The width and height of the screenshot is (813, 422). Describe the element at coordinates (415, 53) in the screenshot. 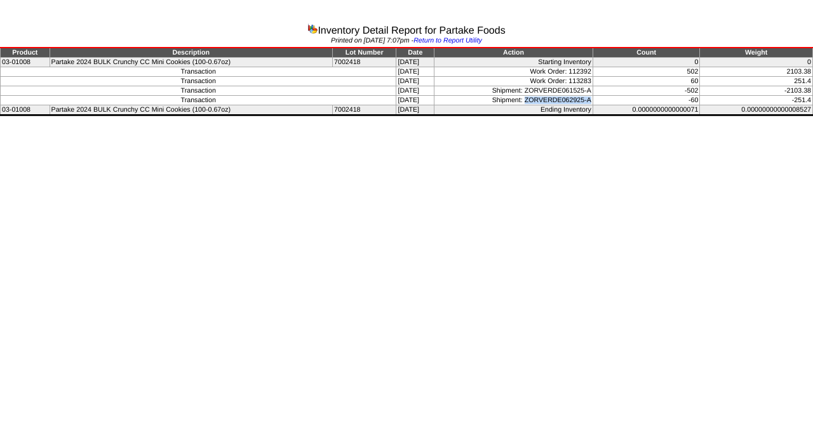

I see `td: Date` at that location.